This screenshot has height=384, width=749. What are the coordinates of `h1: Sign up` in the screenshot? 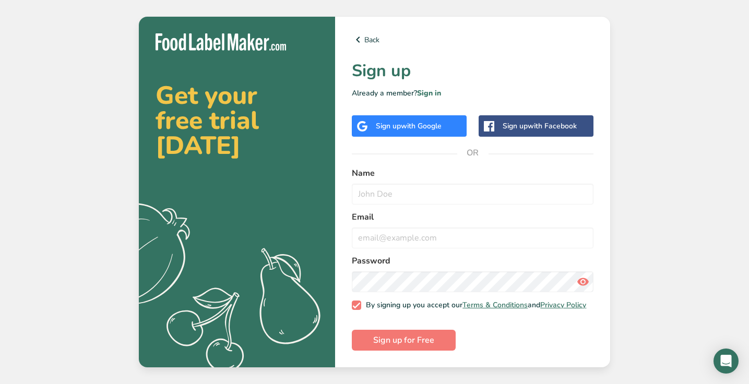 It's located at (472, 71).